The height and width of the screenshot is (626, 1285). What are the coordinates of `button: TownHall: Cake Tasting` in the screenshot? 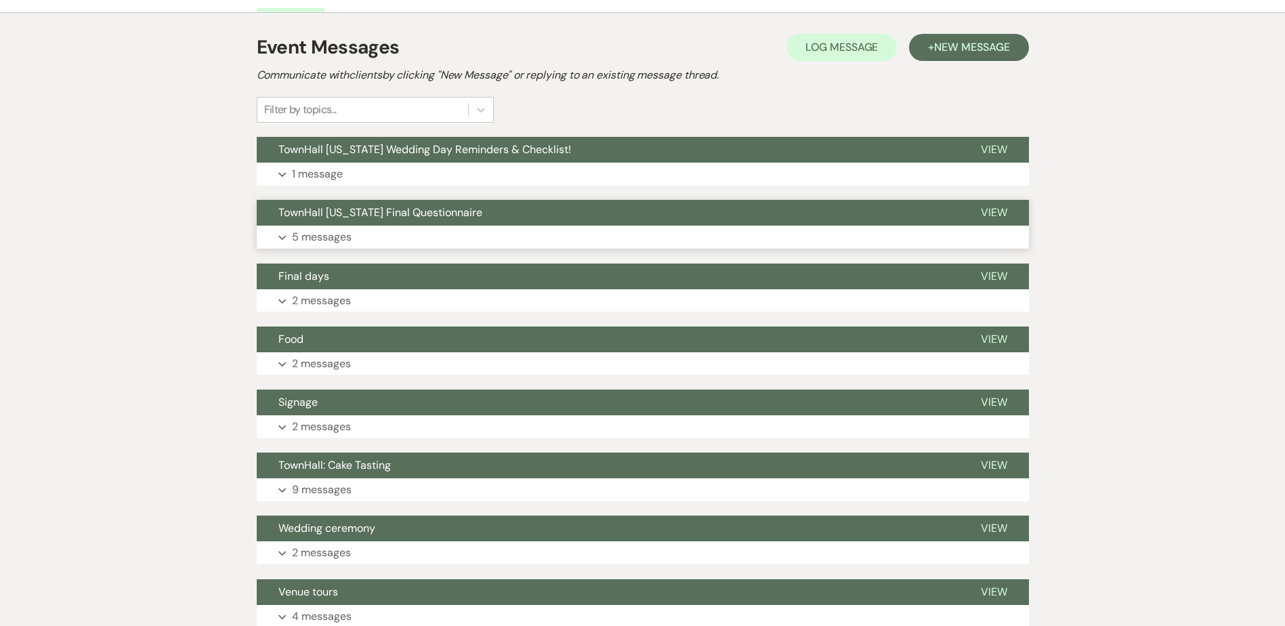 It's located at (608, 465).